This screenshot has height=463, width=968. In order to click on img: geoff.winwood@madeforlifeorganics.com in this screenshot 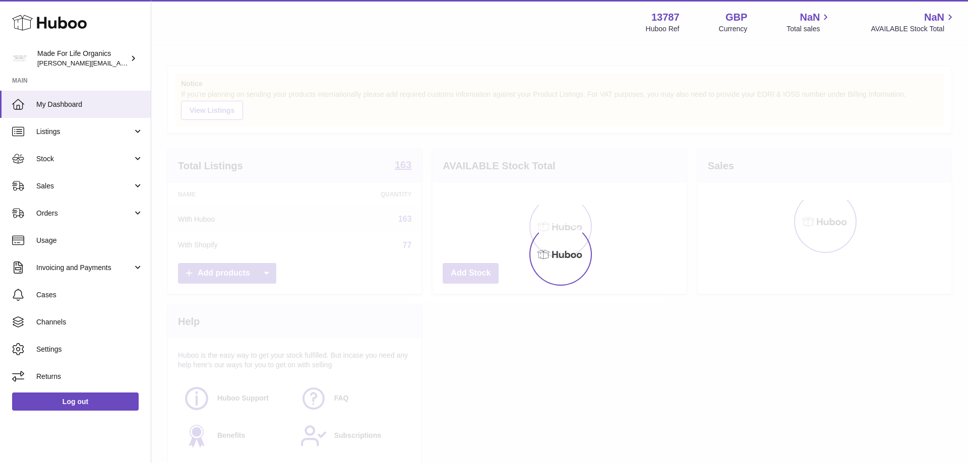, I will do `click(20, 58)`.